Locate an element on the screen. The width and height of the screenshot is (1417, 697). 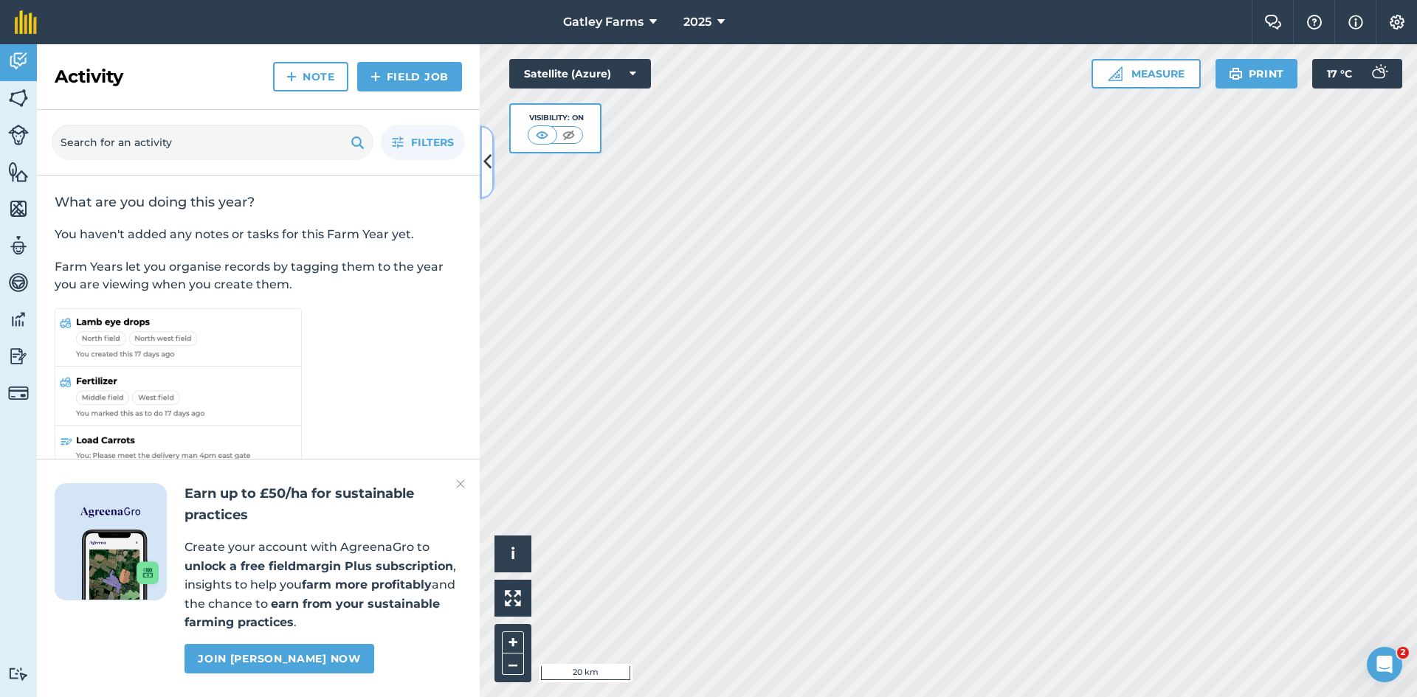
span: Filters is located at coordinates (432, 142).